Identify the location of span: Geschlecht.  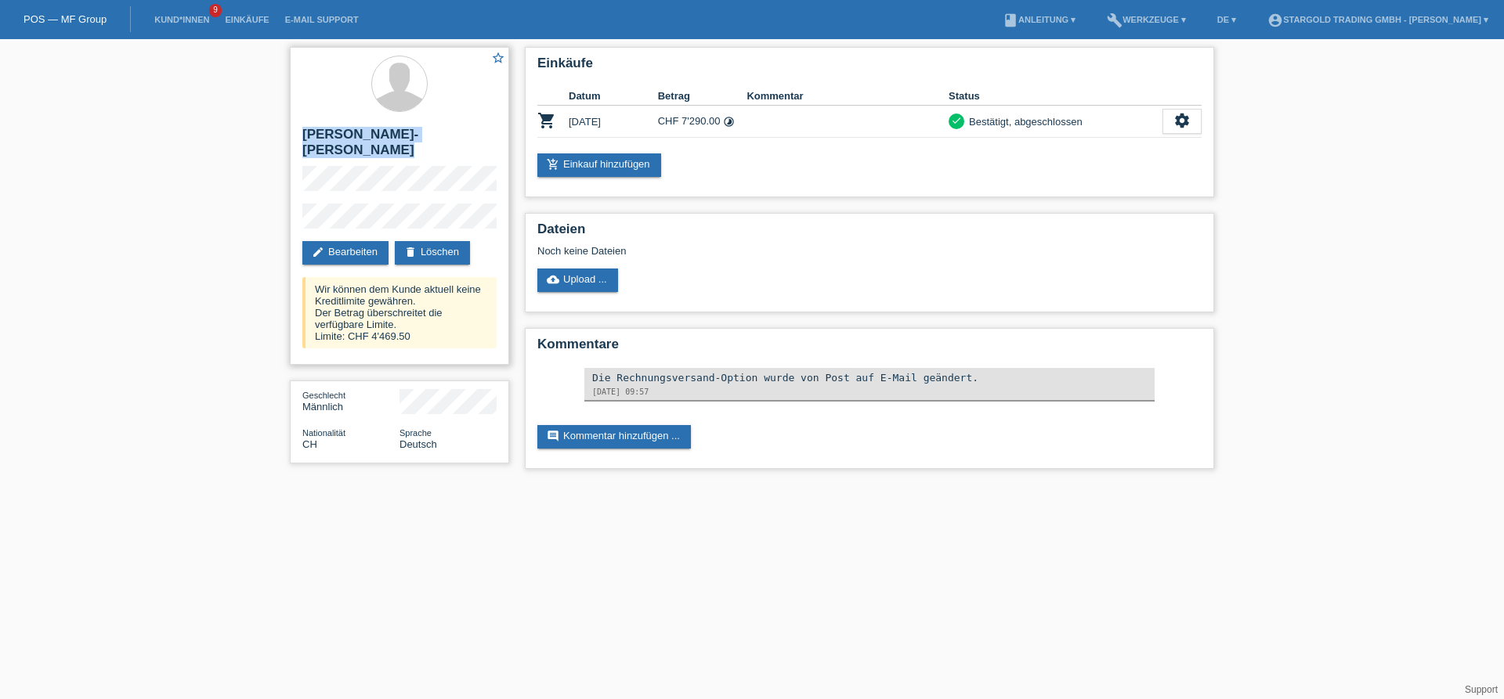
(323, 396).